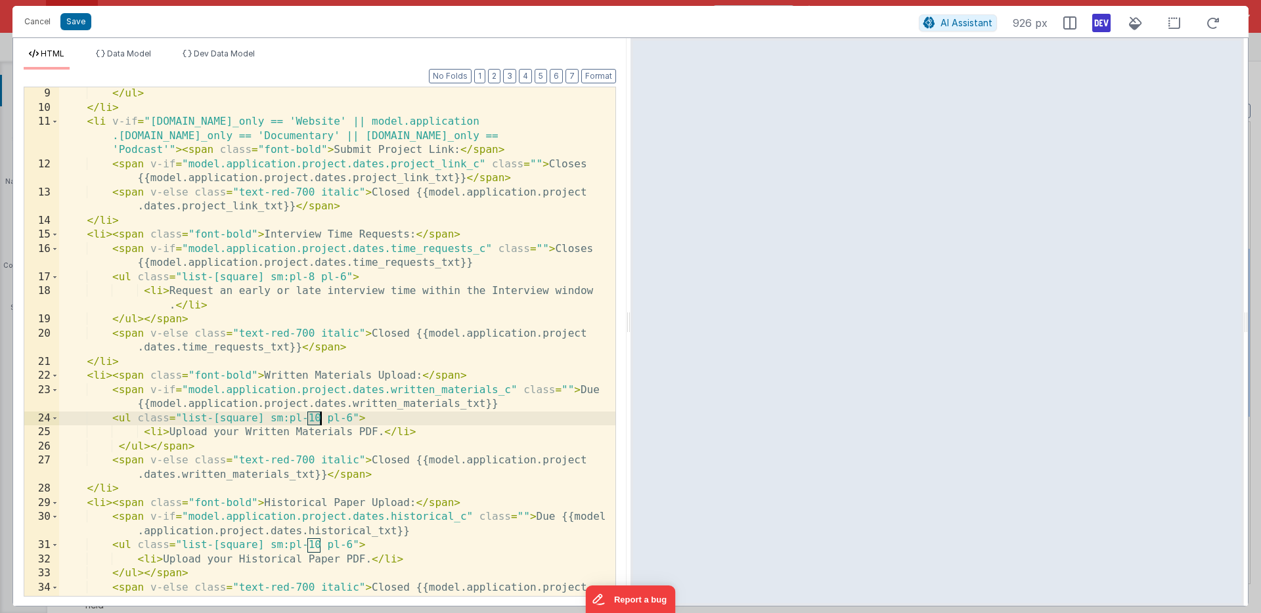 This screenshot has width=1261, height=613. Describe the element at coordinates (494, 76) in the screenshot. I see `button: 2` at that location.